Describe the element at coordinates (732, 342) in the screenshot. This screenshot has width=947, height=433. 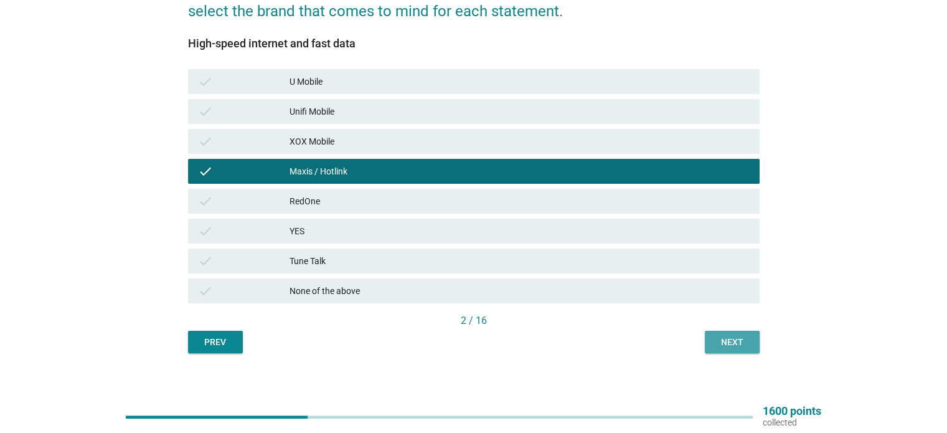
I see `div: Next` at that location.